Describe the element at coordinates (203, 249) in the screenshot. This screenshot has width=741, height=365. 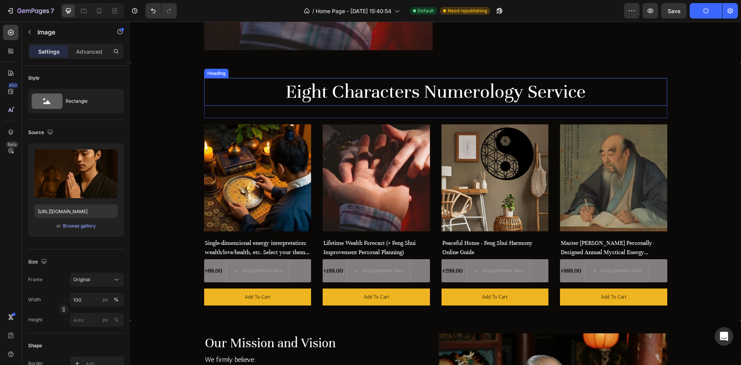
I see `div: $199.00` at that location.